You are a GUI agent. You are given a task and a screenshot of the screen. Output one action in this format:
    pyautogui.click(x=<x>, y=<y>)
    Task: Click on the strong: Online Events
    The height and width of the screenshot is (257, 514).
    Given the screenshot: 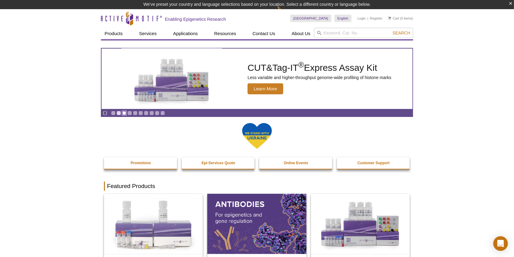 What is the action you would take?
    pyautogui.click(x=296, y=163)
    